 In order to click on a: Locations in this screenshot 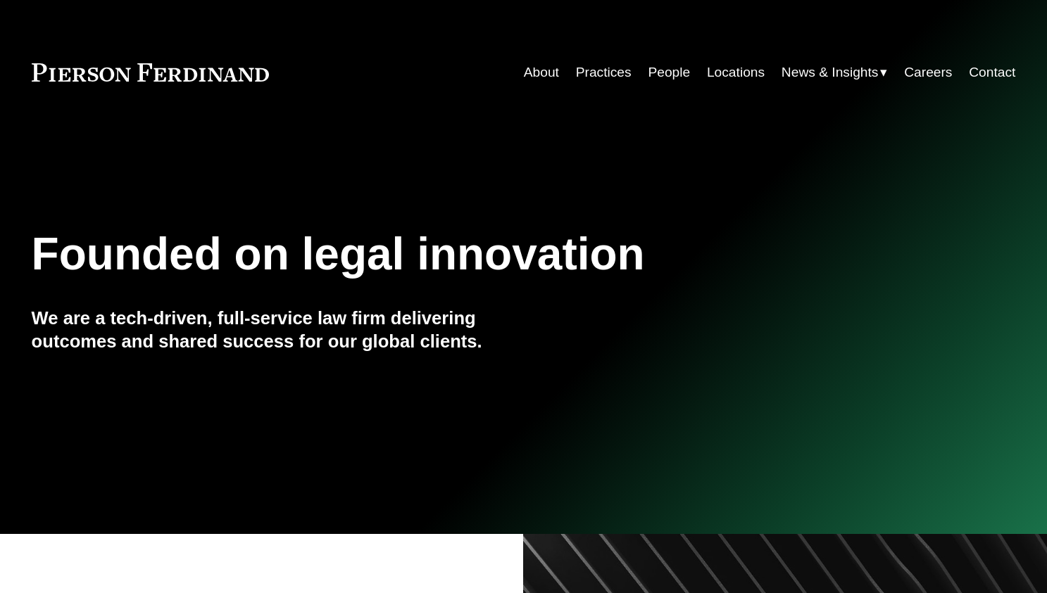, I will do `click(736, 73)`.